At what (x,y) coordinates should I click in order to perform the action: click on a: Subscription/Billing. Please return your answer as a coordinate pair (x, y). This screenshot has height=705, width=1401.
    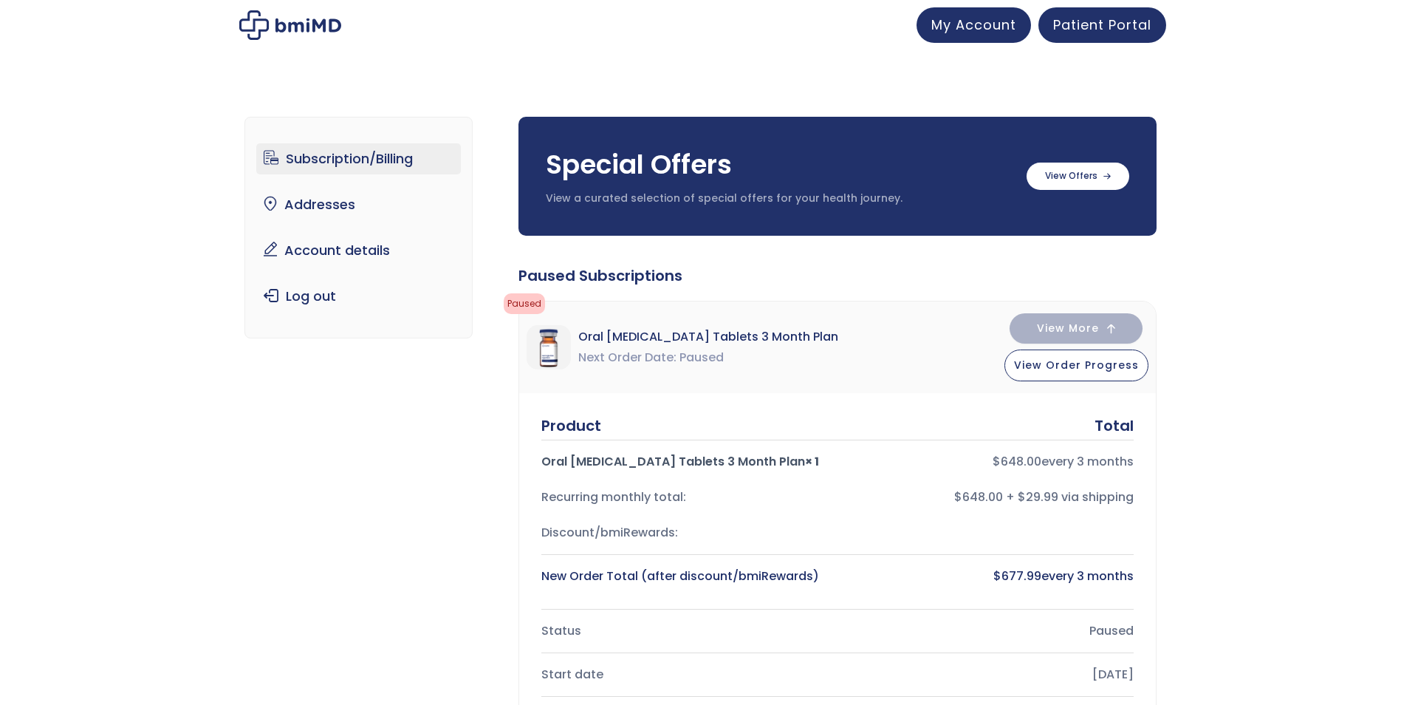
    Looking at the image, I should click on (358, 159).